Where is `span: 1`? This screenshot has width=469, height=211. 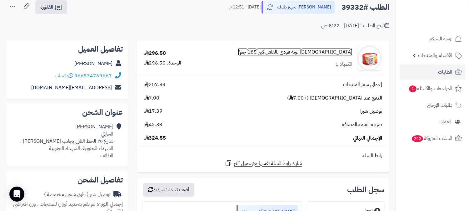 span: 1 is located at coordinates (413, 89).